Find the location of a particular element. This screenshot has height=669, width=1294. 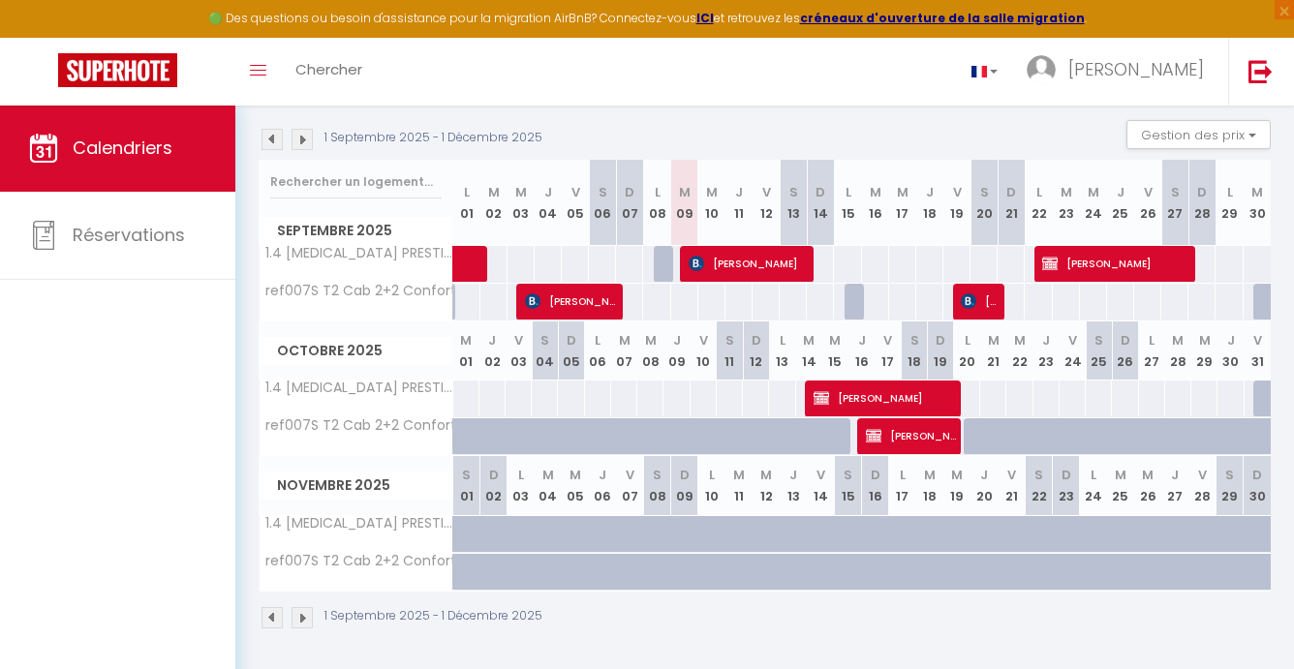

img: Super Booking is located at coordinates (117, 70).